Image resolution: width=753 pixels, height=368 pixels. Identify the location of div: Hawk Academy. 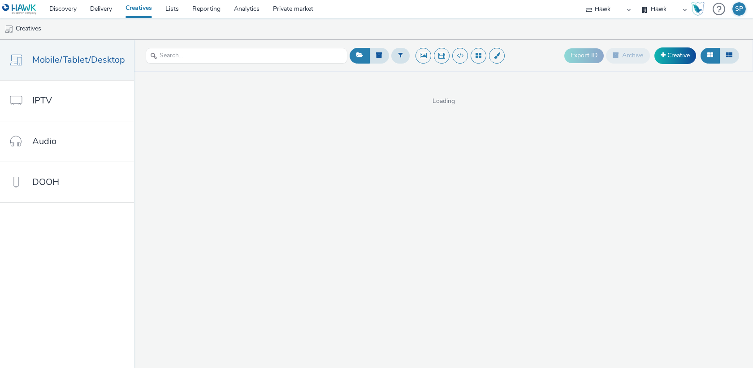
(698, 9).